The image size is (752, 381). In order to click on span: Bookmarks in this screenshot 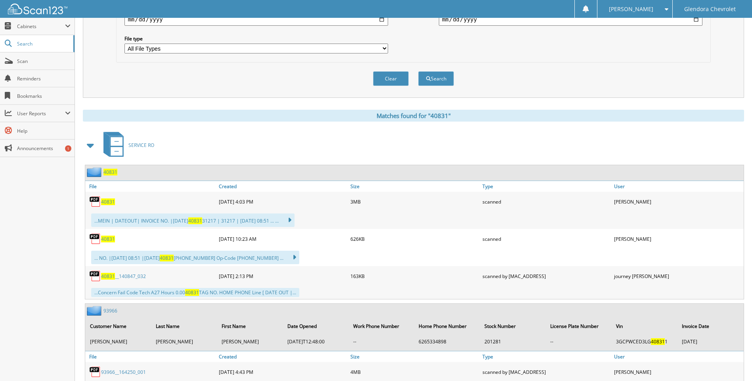, I will do `click(44, 96)`.